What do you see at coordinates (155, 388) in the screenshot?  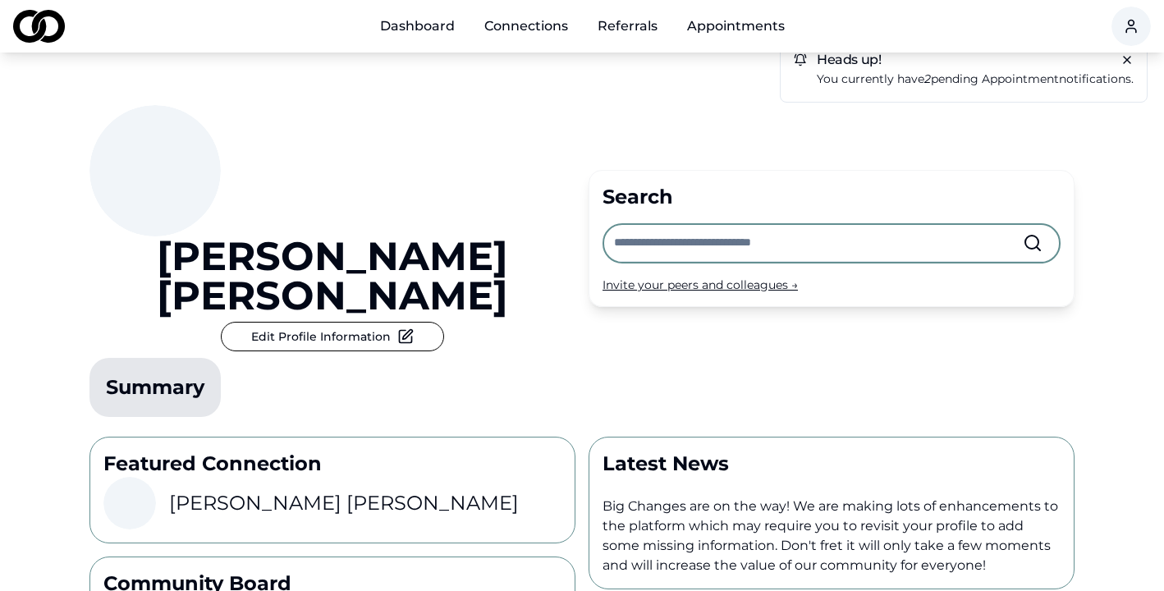 I see `div: Summary` at bounding box center [155, 388].